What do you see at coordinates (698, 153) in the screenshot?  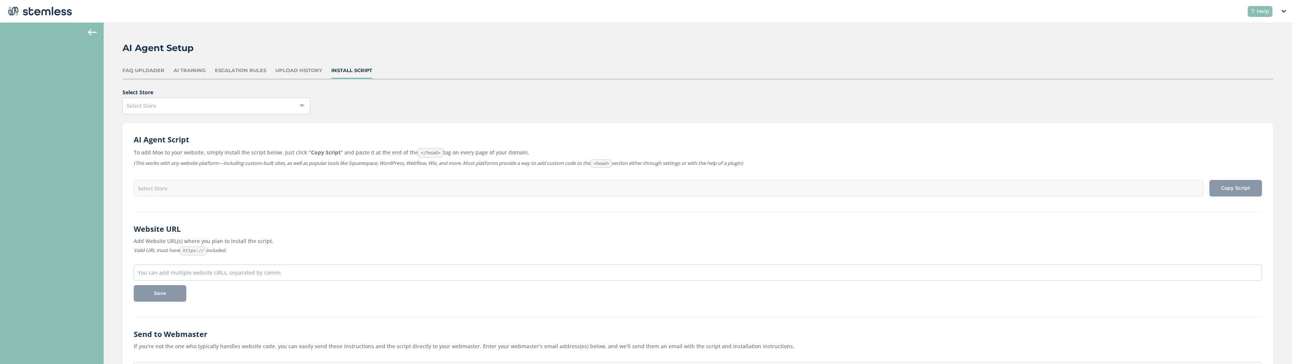 I see `label: To add Moe to your website, simply install the script below. Just click " " and paste it at the e...` at bounding box center [698, 153].